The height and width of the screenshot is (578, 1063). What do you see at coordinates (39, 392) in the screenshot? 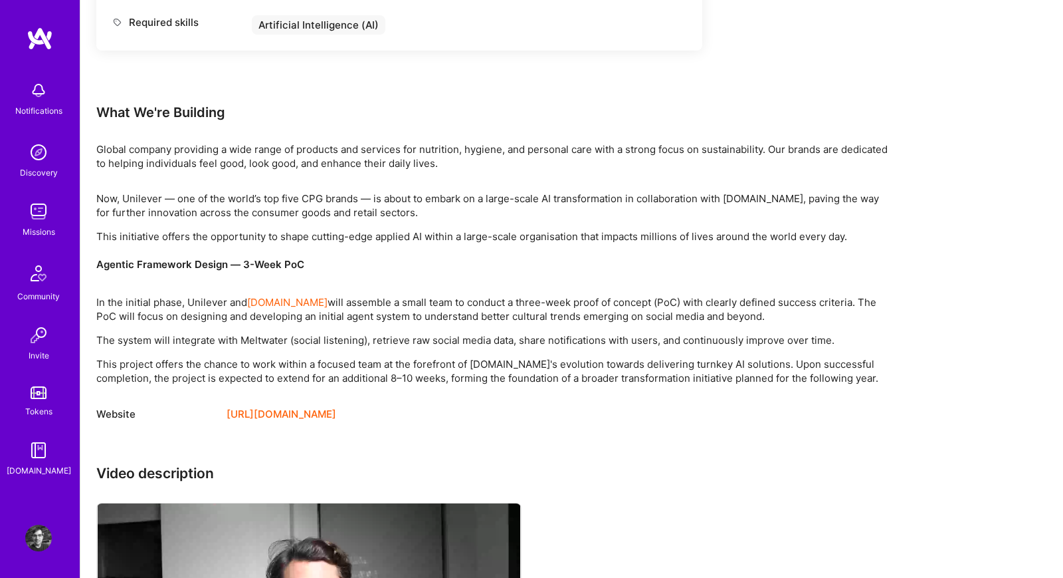
I see `img: tokens` at bounding box center [39, 392].